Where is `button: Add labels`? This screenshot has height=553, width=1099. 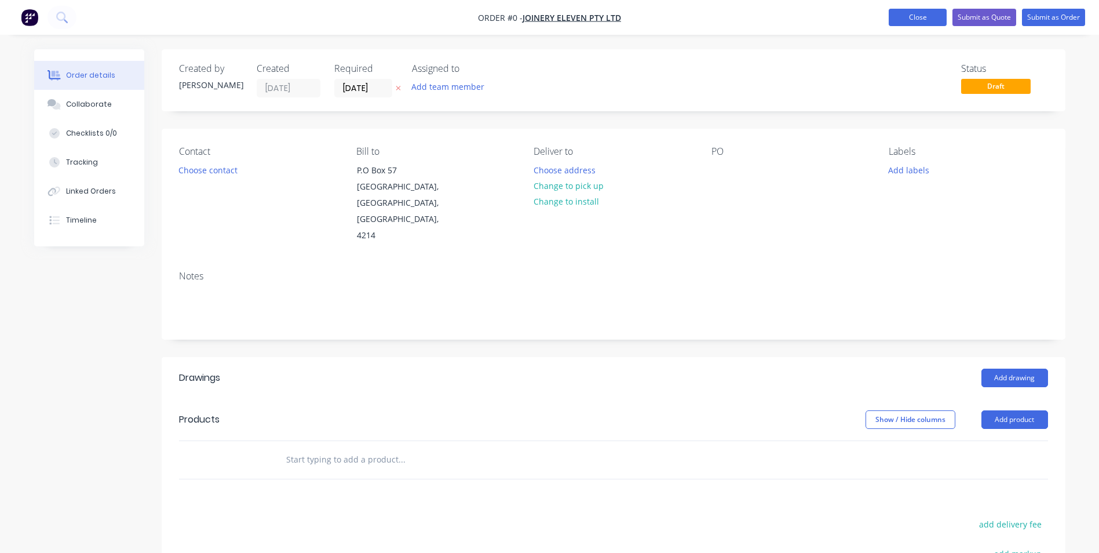 button: Add labels is located at coordinates (909, 169).